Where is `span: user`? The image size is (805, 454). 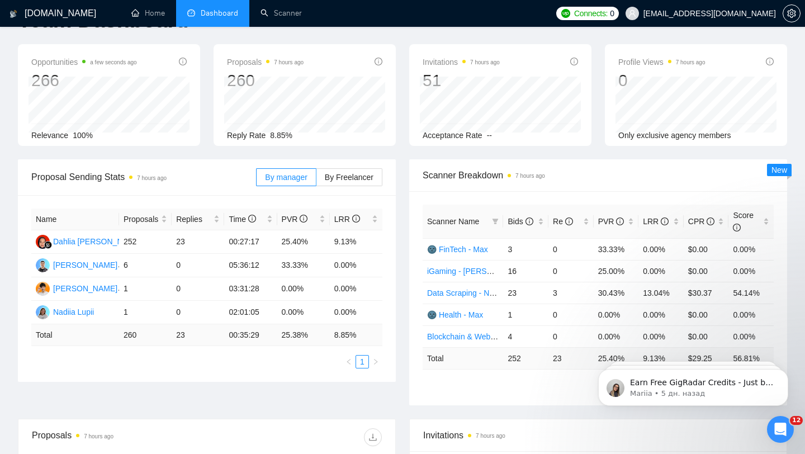 span: user is located at coordinates (632, 13).